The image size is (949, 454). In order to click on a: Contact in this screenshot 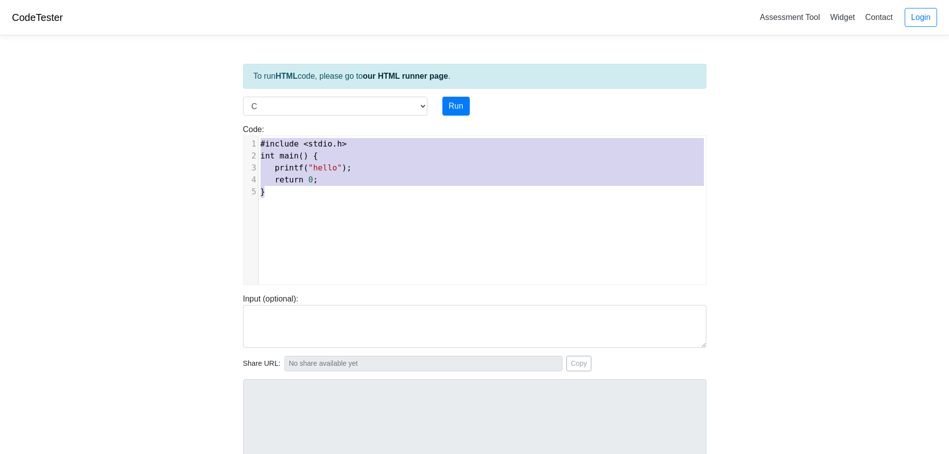, I will do `click(879, 17)`.